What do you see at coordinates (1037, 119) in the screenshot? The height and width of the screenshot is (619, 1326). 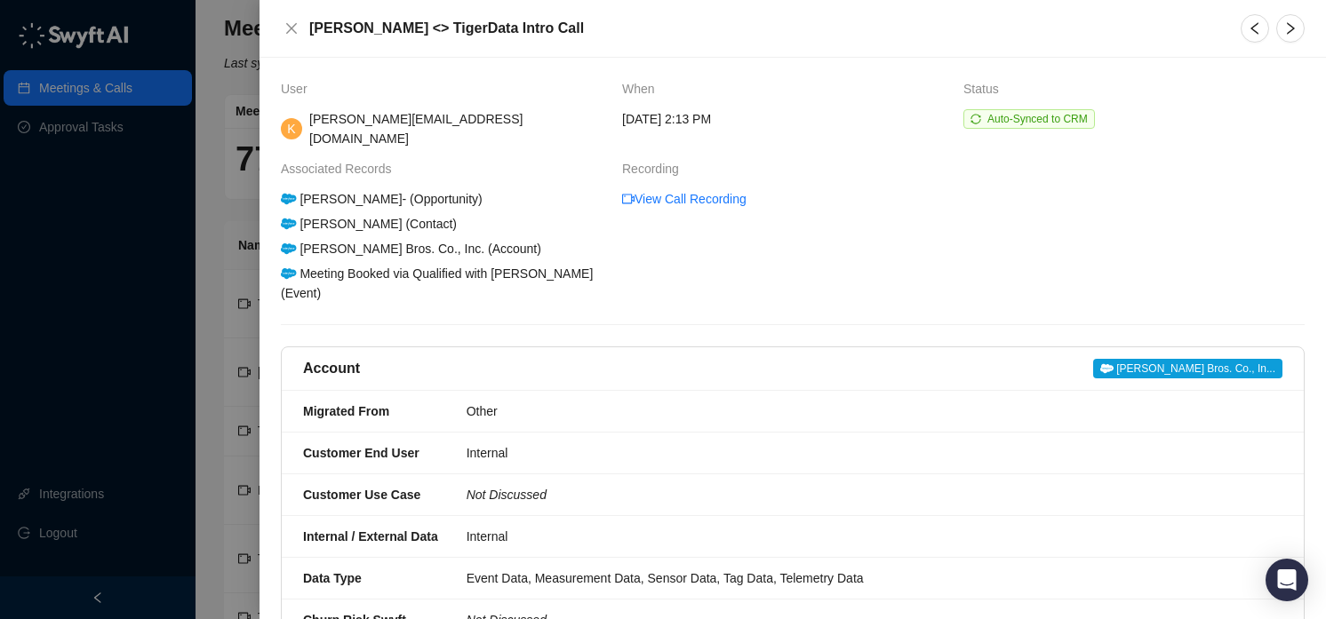 I see `span: Auto-Synced to CRM` at bounding box center [1037, 119].